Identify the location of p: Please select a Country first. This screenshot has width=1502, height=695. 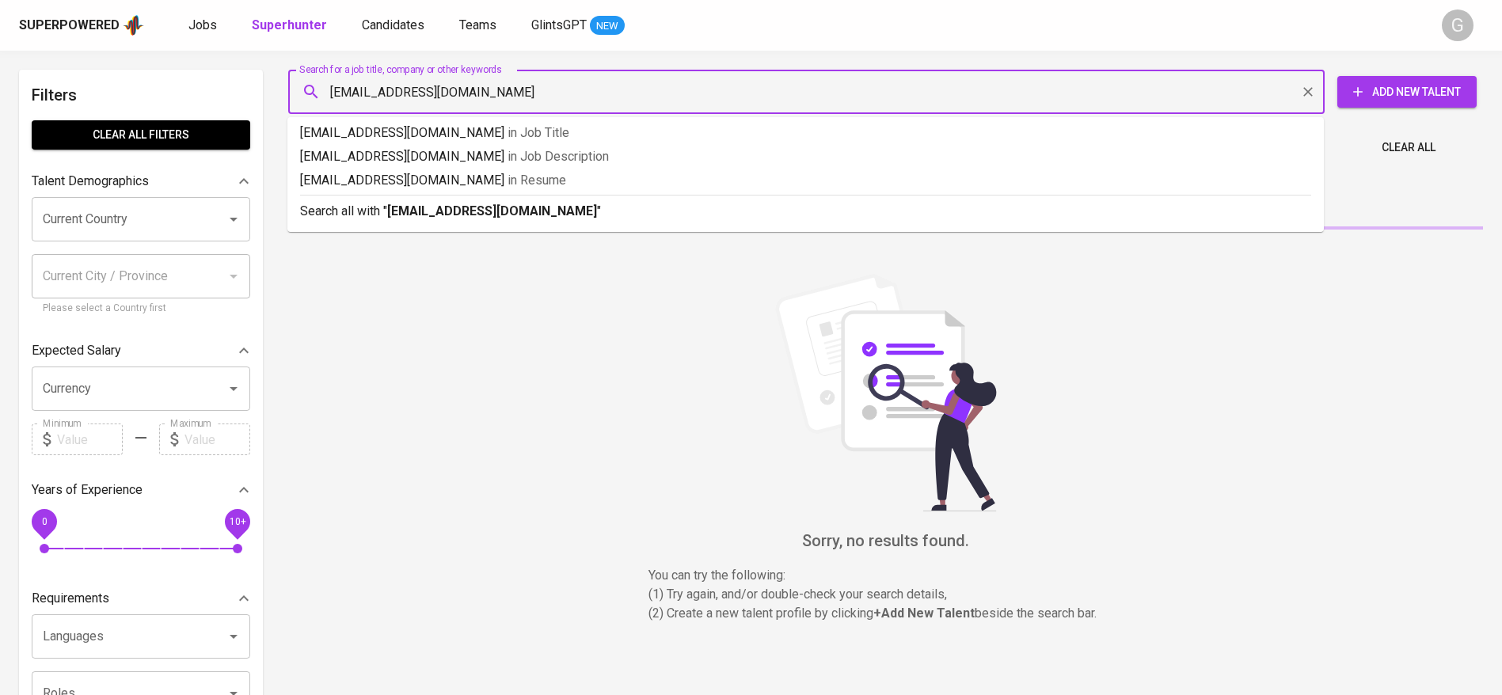
(141, 309).